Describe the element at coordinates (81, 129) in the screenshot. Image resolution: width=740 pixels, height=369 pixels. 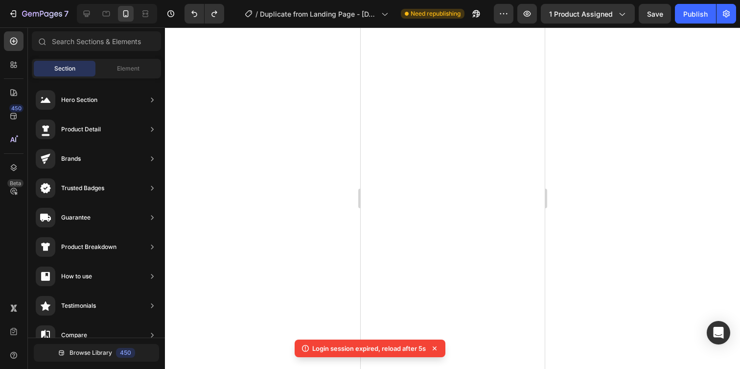
I see `div: Product Detail` at that location.